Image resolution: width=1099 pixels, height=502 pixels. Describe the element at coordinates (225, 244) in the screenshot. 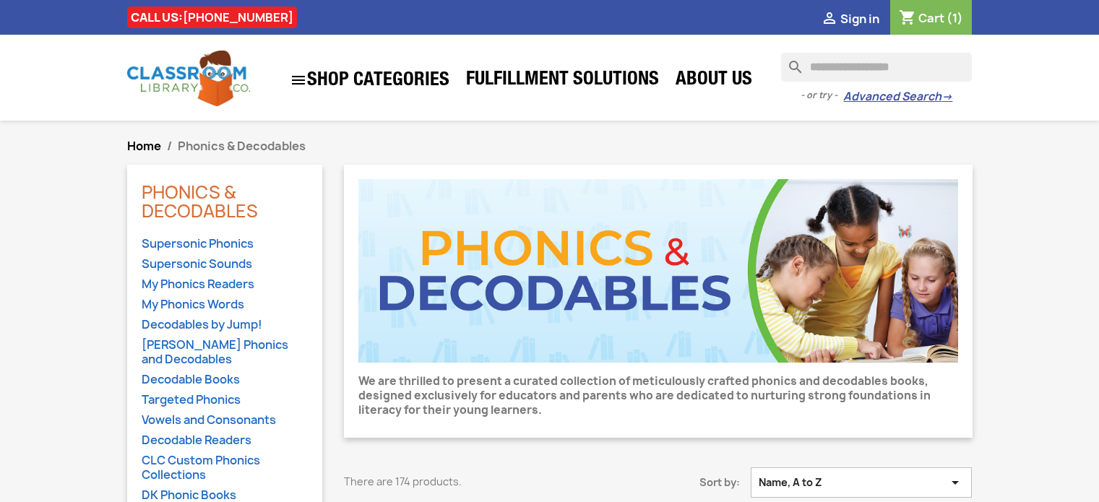

I see `a: Supersonic Phonics` at that location.